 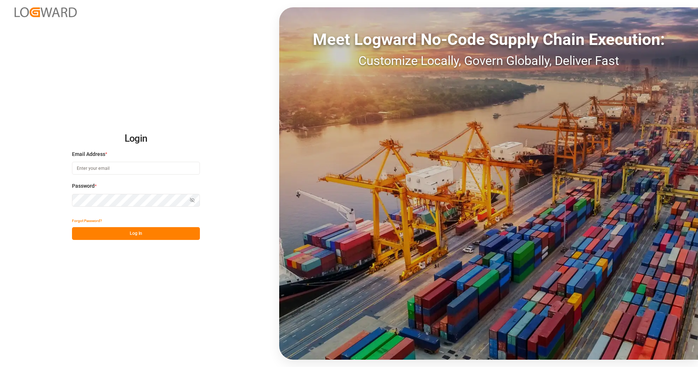 What do you see at coordinates (489, 39) in the screenshot?
I see `div: Meet Logward No-Code Supply Chain Execution:` at bounding box center [489, 39].